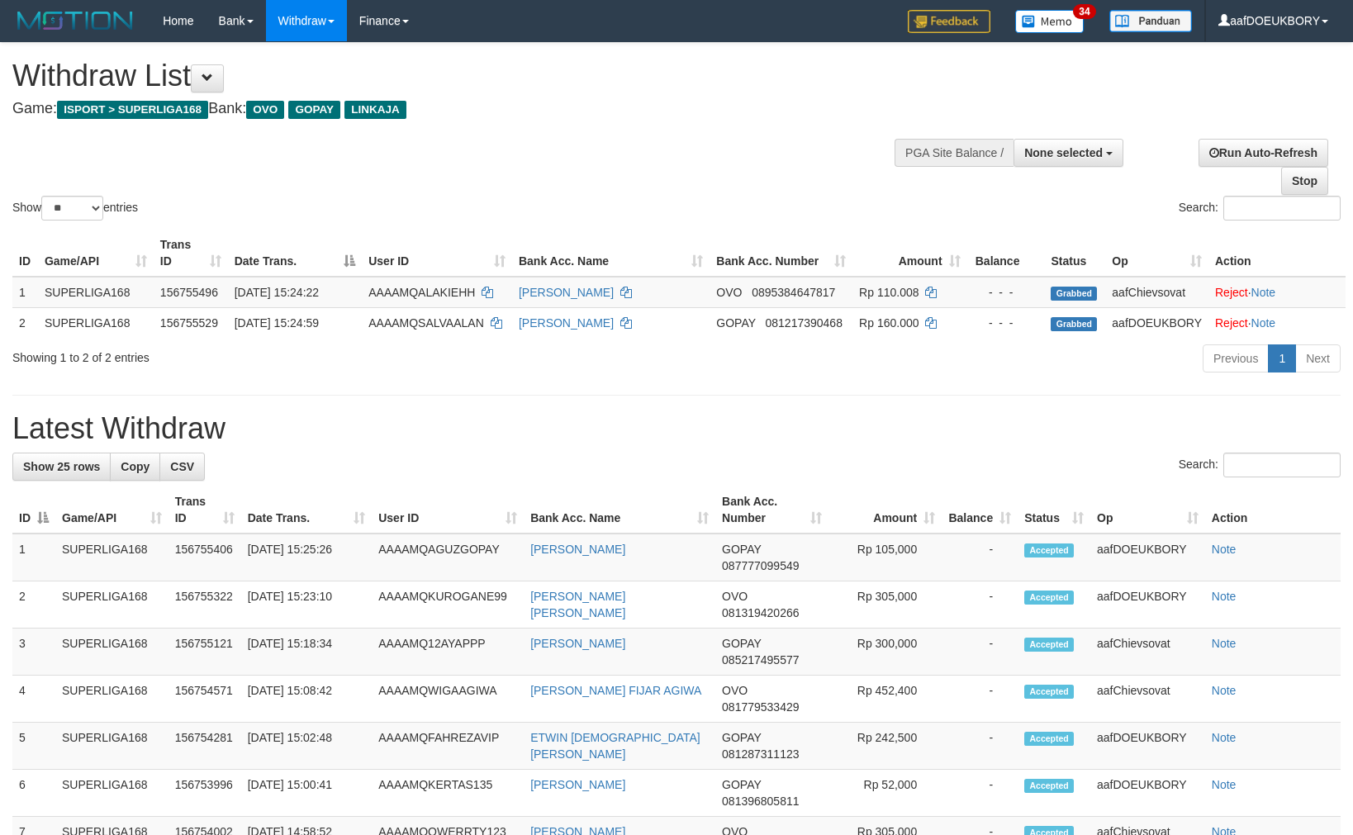 This screenshot has height=835, width=1353. What do you see at coordinates (803, 323) in the screenshot?
I see `span: Copy 081217390468 to clipboard` at bounding box center [803, 323].